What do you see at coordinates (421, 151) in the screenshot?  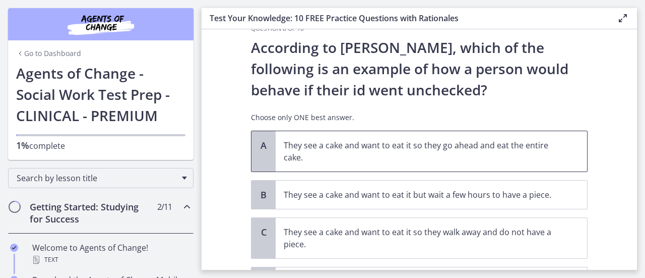 I see `p: They see a cake and want to eat it so they go ahead and eat the entire cake.` at bounding box center [421, 151].